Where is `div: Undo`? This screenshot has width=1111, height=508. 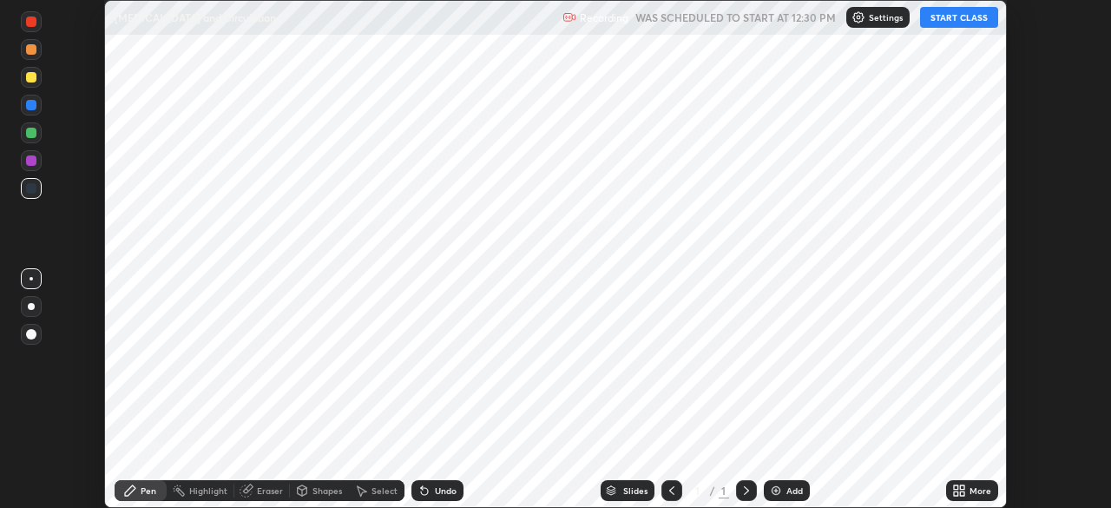 div: Undo is located at coordinates (445, 490).